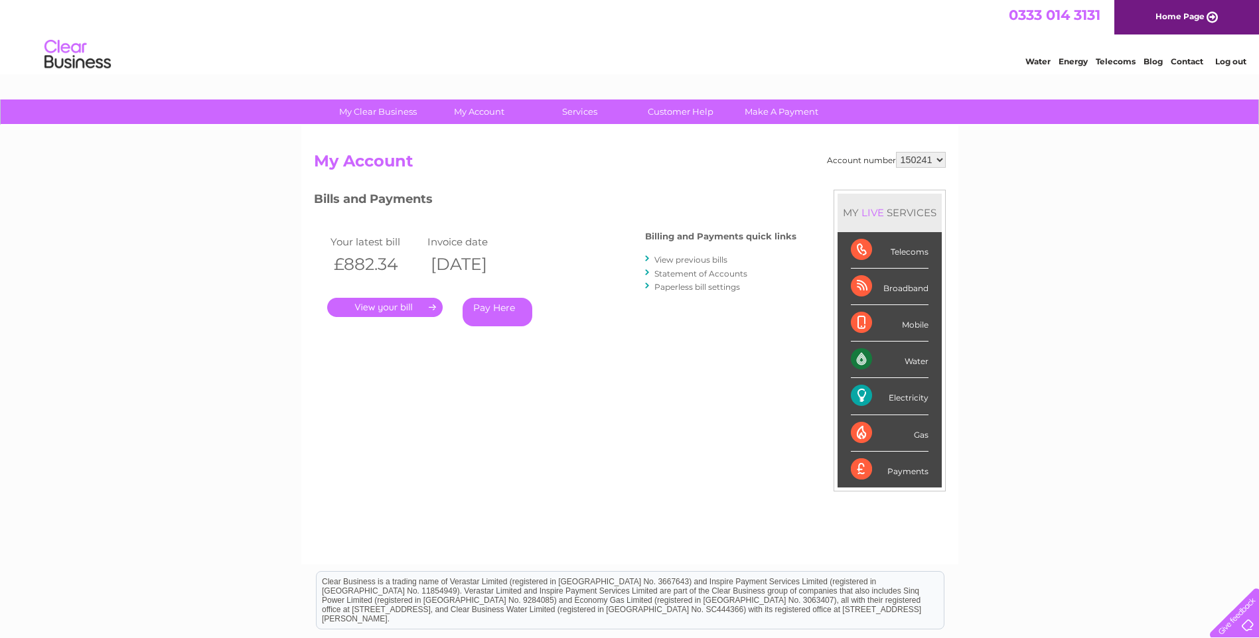 The width and height of the screenshot is (1259, 638). What do you see at coordinates (579, 111) in the screenshot?
I see `a: Services` at bounding box center [579, 111].